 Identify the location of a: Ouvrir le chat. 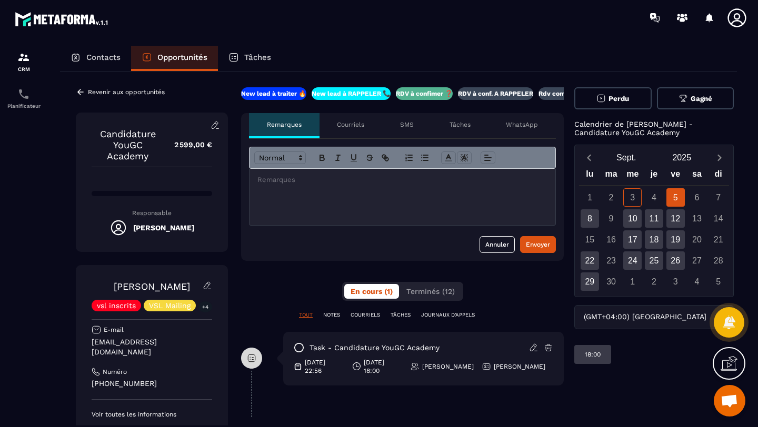
(729, 401).